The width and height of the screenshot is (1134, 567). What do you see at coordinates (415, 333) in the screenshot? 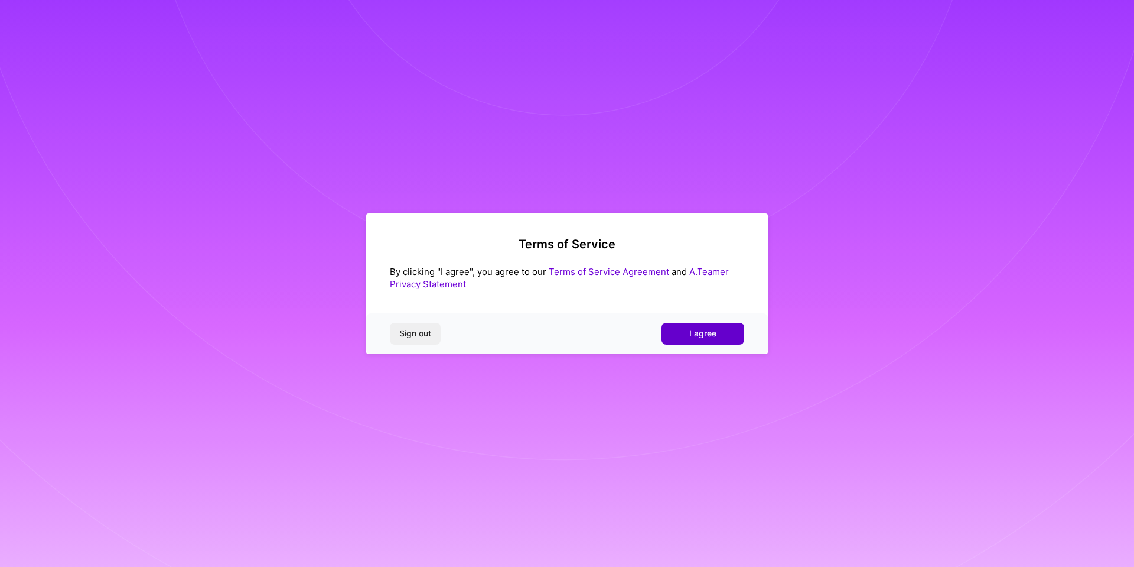
I see `span: Sign out` at bounding box center [415, 333].